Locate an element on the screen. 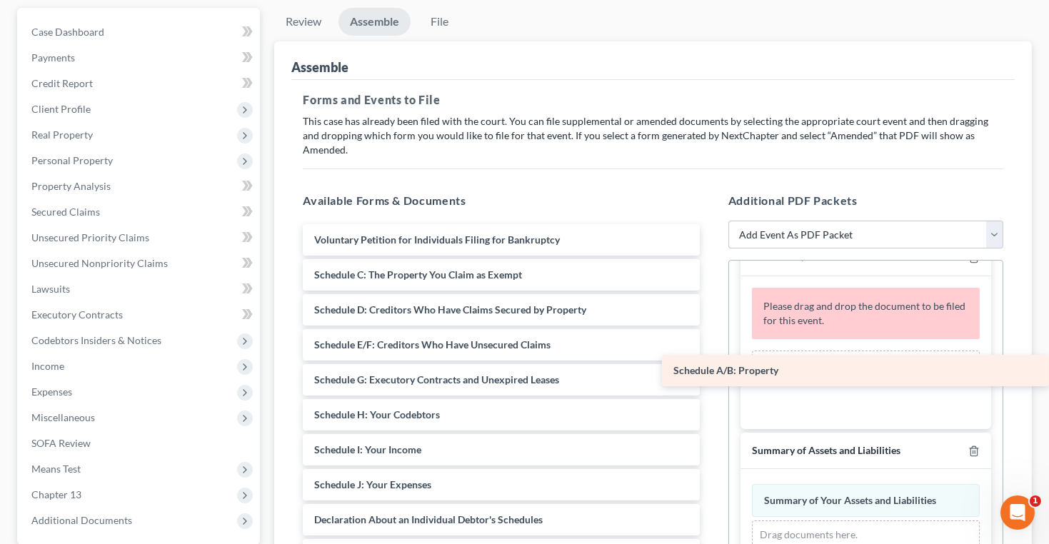 This screenshot has height=544, width=1049. a: Executory Contracts is located at coordinates (140, 315).